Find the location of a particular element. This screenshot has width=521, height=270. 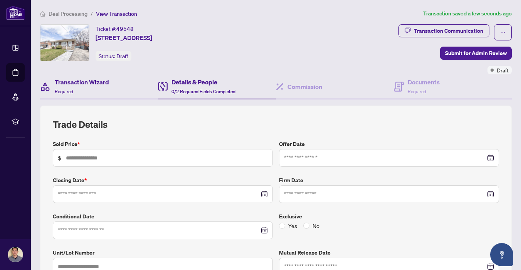

span: No is located at coordinates (316, 226).